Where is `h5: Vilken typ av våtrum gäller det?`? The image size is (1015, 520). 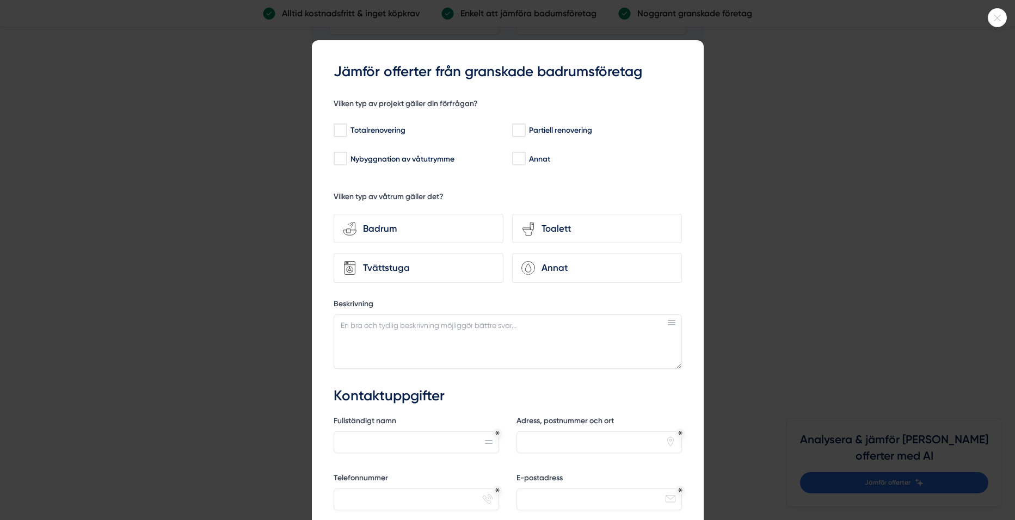 h5: Vilken typ av våtrum gäller det? is located at coordinates (388, 198).